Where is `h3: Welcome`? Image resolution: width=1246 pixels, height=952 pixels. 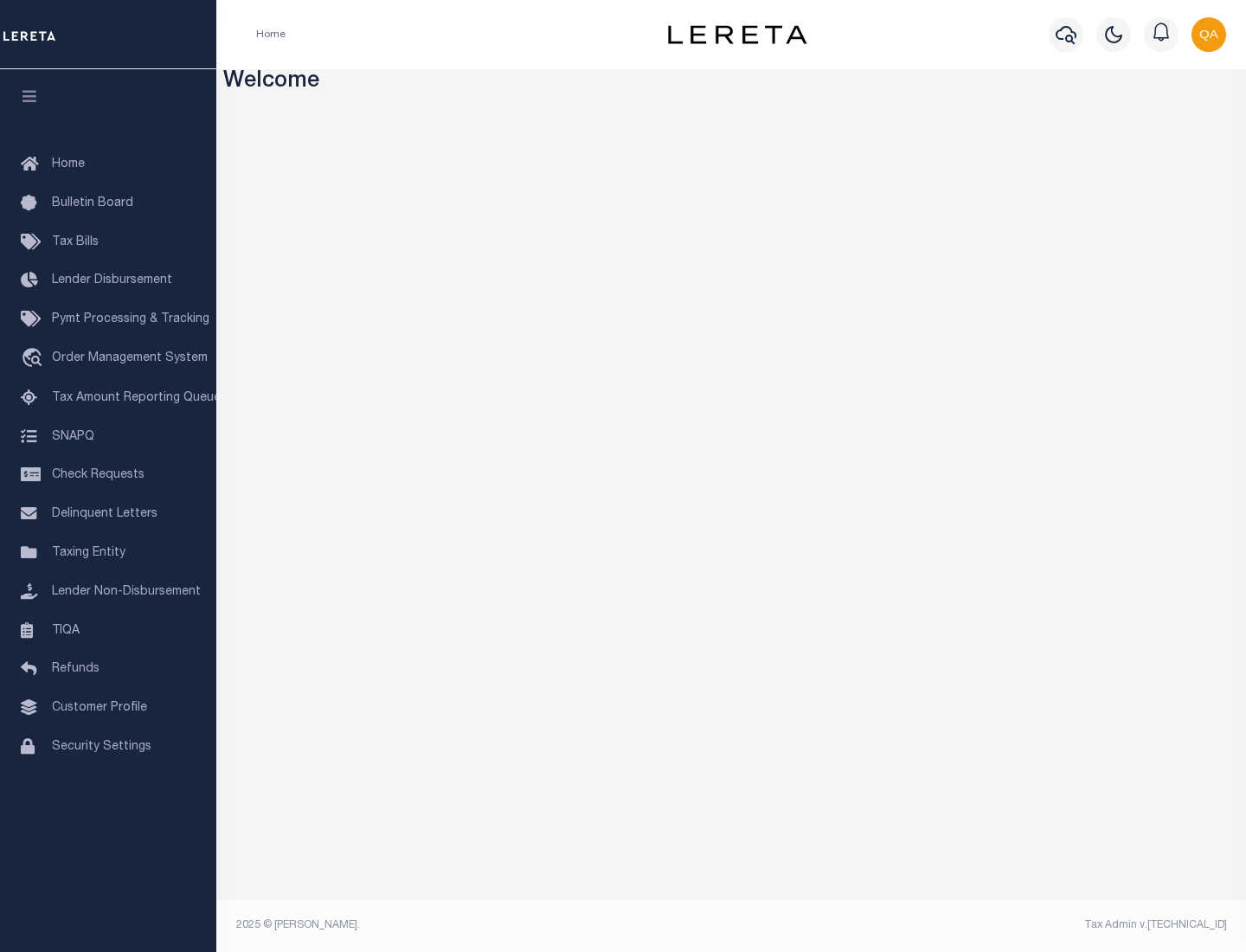
h3: Welcome is located at coordinates (732, 82).